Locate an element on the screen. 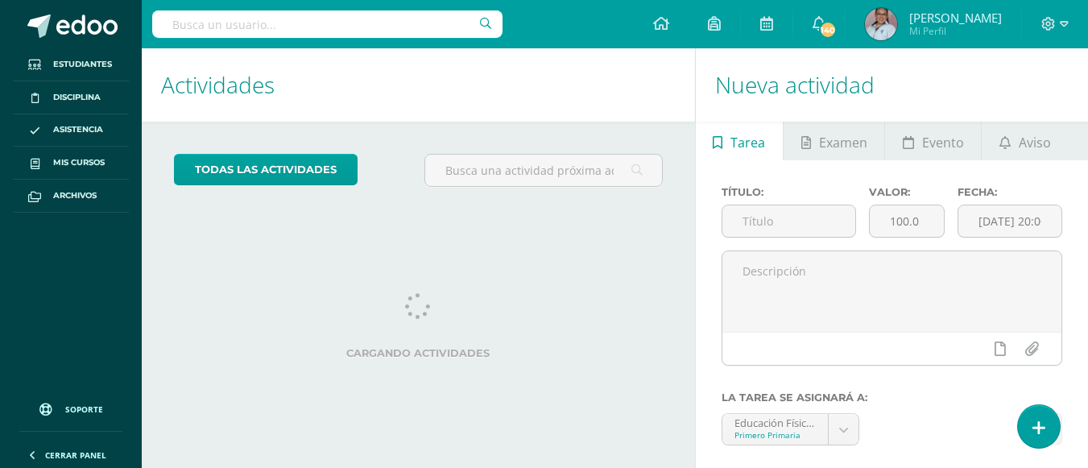 Image resolution: width=1088 pixels, height=468 pixels. a: Educación Física y Expresión Corporal 'A'Primero Primaria is located at coordinates (791, 429).